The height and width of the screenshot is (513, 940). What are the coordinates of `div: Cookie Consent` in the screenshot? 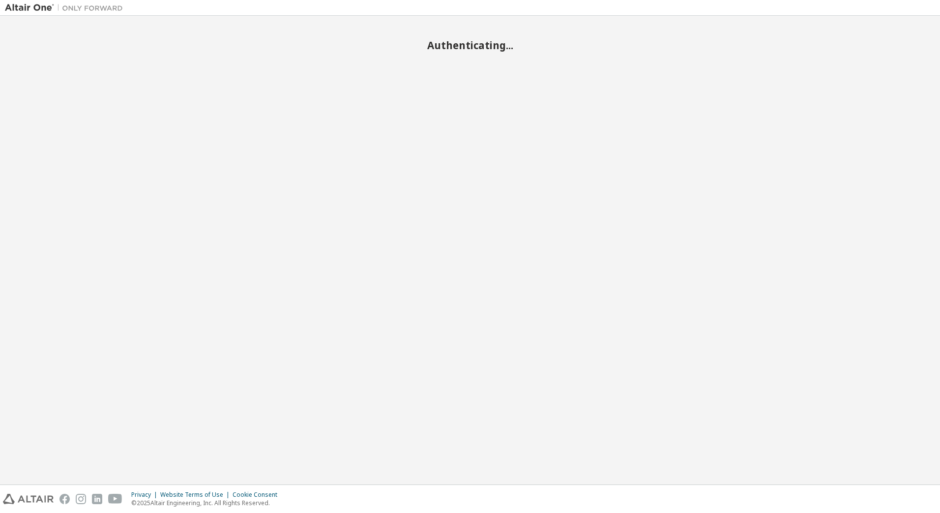 It's located at (258, 495).